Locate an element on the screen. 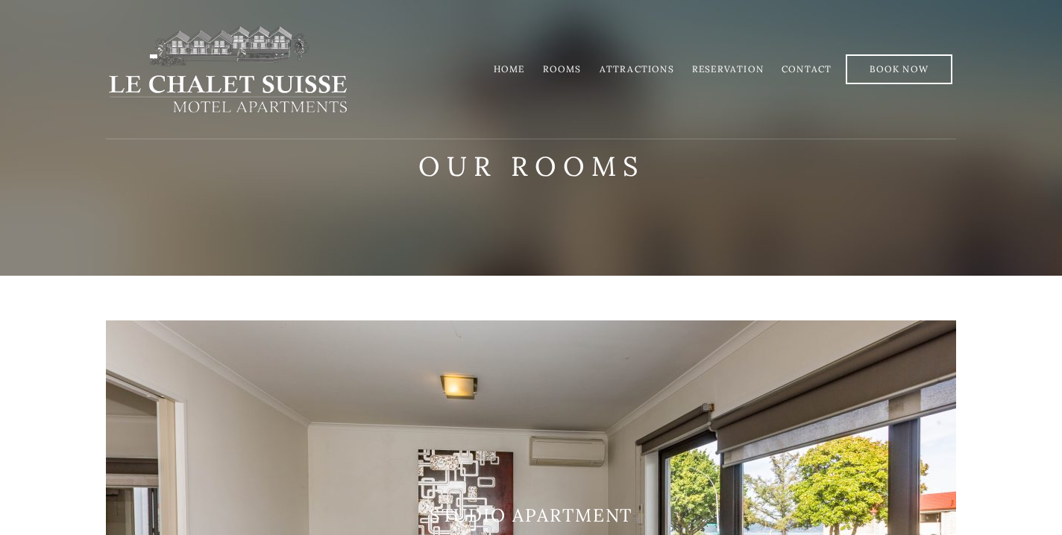  a: Reservation is located at coordinates (728, 69).